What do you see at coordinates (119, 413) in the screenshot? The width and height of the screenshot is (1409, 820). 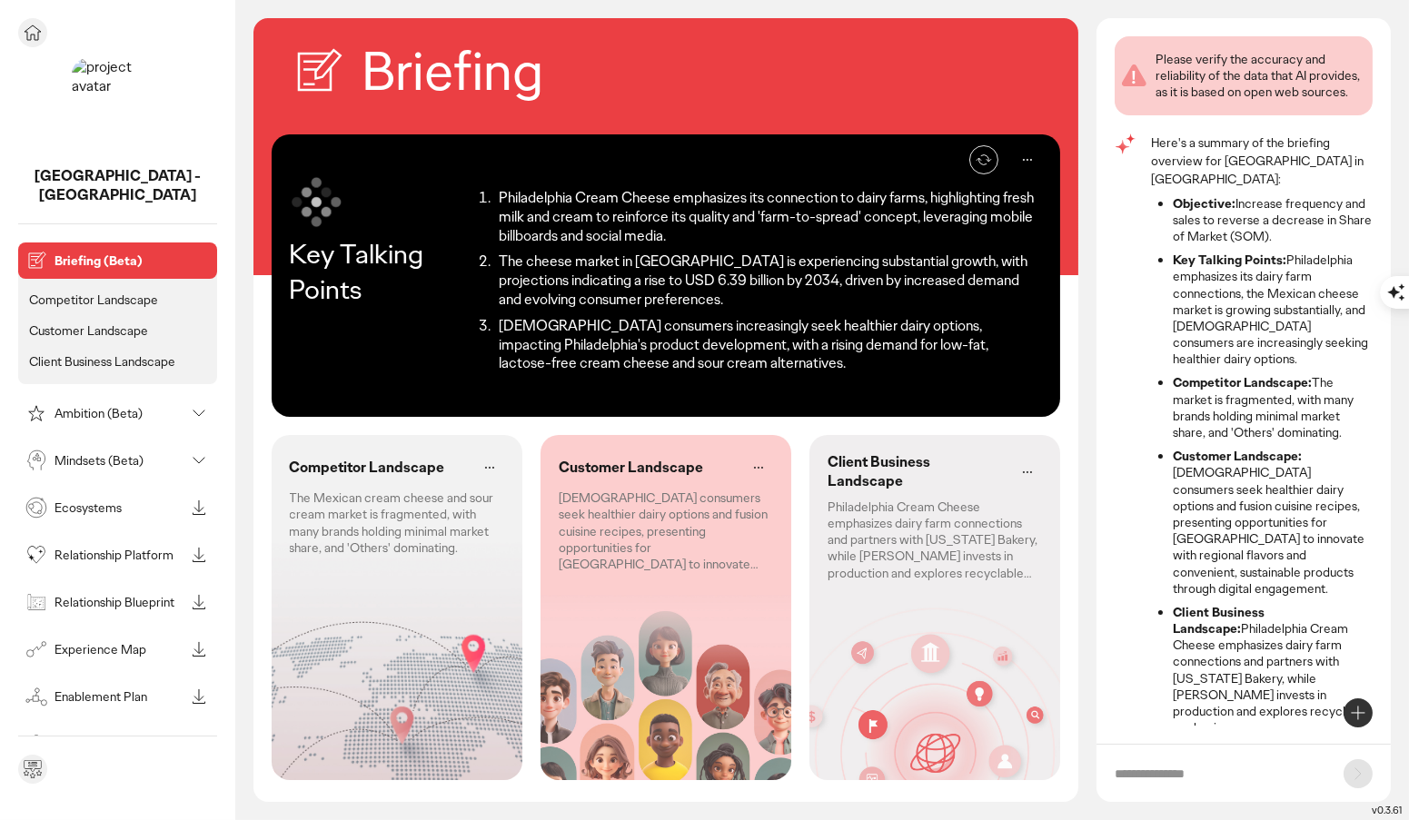 I see `p: Ambition (Beta)` at bounding box center [119, 413].